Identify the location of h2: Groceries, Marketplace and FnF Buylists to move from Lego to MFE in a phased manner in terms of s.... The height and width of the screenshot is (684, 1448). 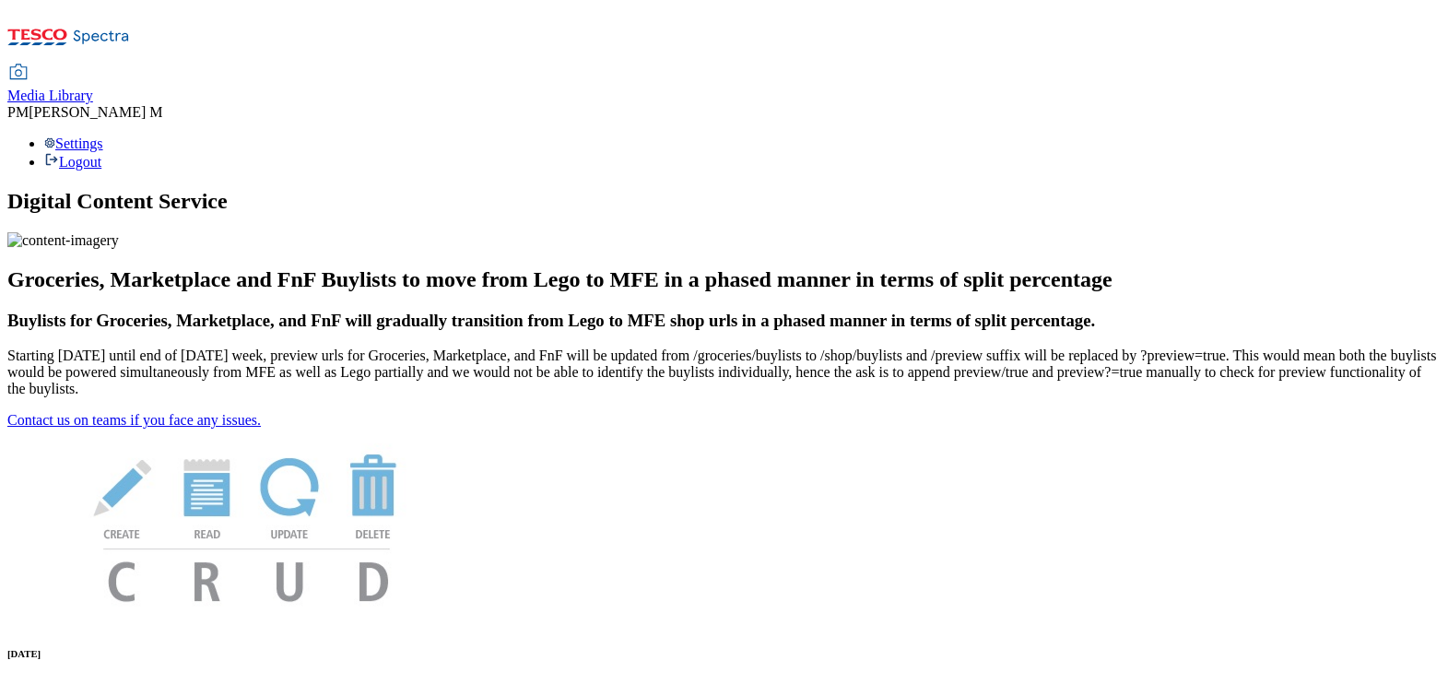
(723, 279).